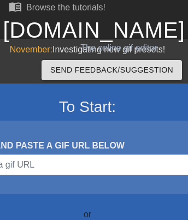 This screenshot has height=220, width=188. I want to click on span: Send Feedback/Suggestion, so click(112, 70).